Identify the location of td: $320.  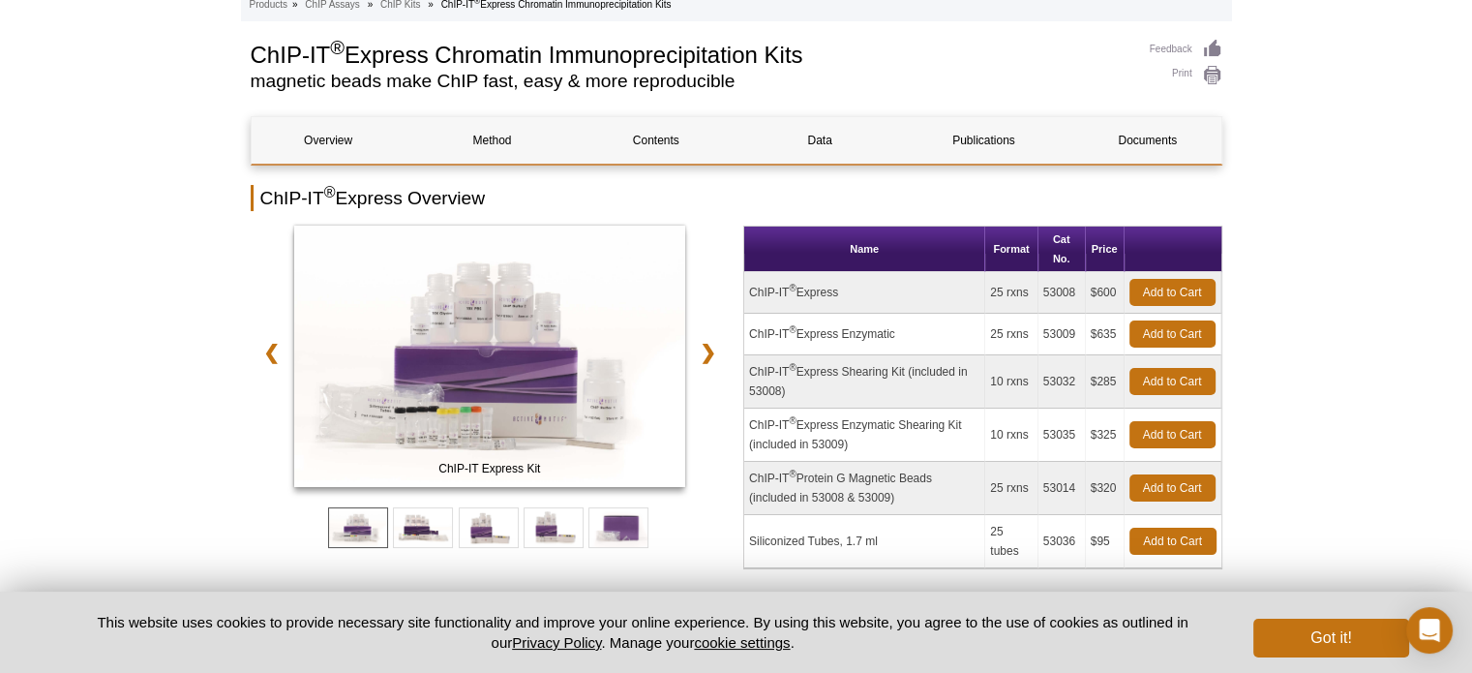
(1105, 488).